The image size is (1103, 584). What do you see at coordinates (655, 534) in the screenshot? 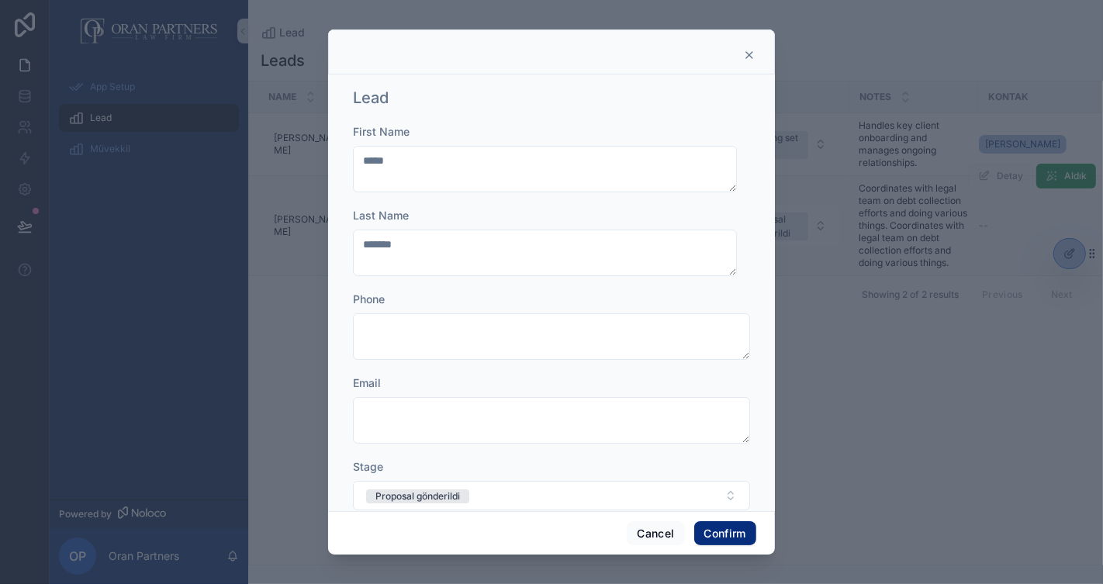
I see `button: Cancel` at bounding box center [655, 534].